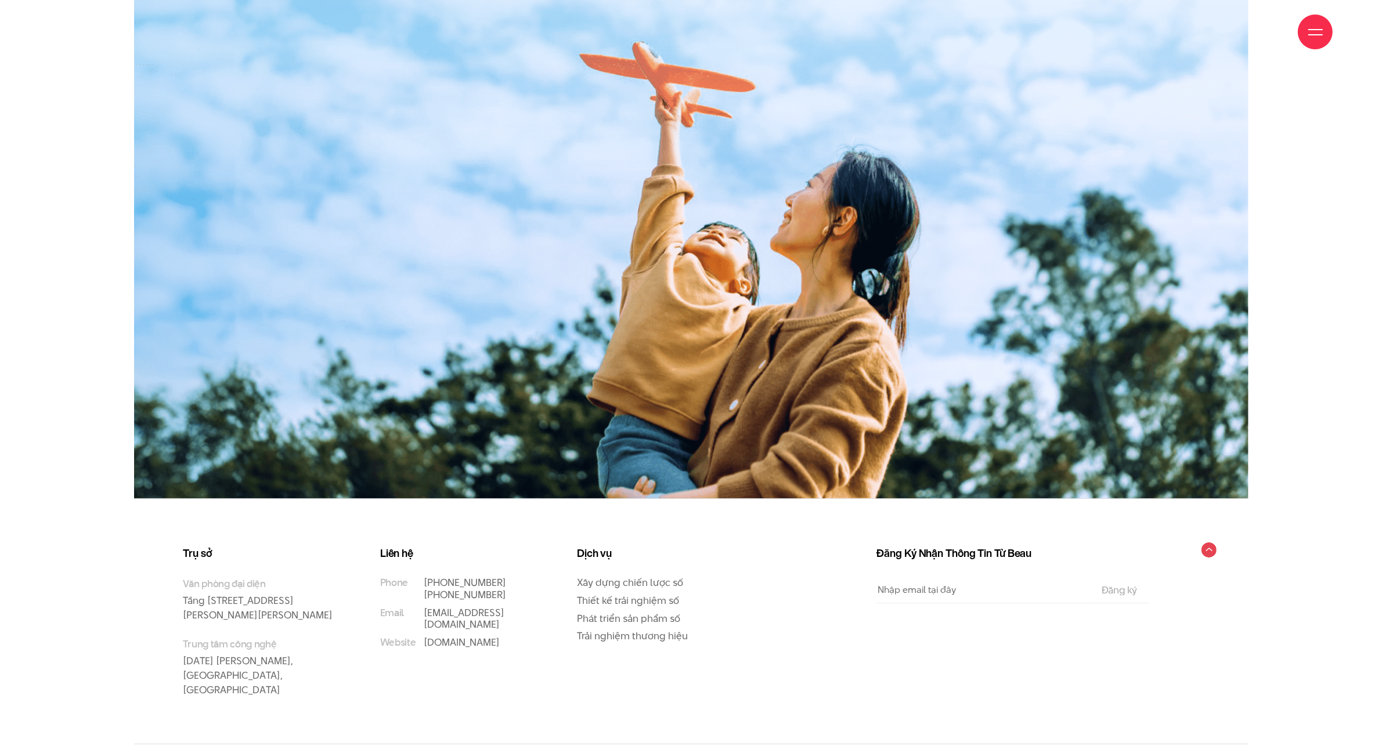 The width and height of the screenshot is (1382, 753). Describe the element at coordinates (258, 644) in the screenshot. I see `small: Trung tâm công nghệ` at that location.